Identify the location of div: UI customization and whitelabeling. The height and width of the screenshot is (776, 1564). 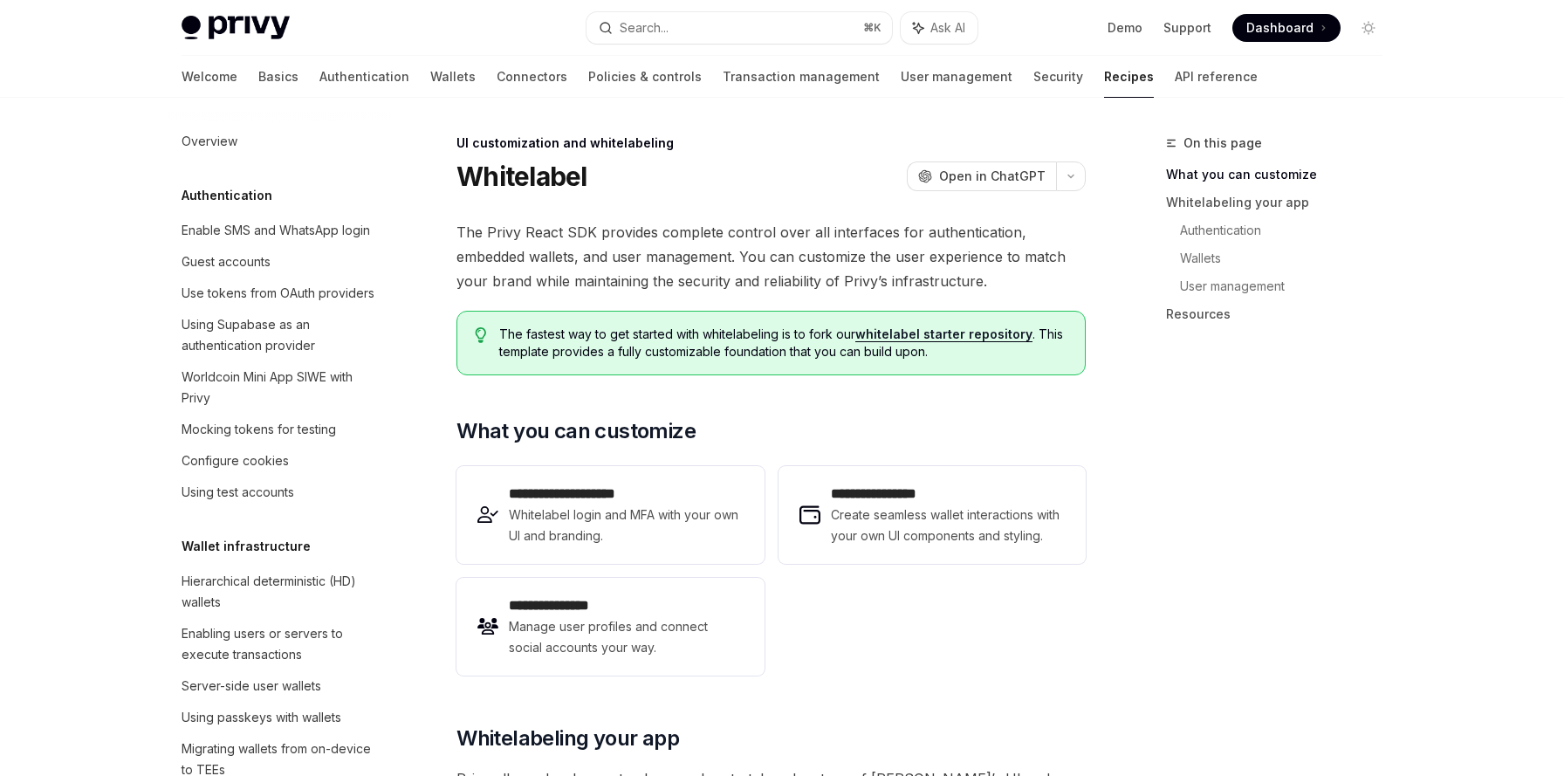
(771, 143).